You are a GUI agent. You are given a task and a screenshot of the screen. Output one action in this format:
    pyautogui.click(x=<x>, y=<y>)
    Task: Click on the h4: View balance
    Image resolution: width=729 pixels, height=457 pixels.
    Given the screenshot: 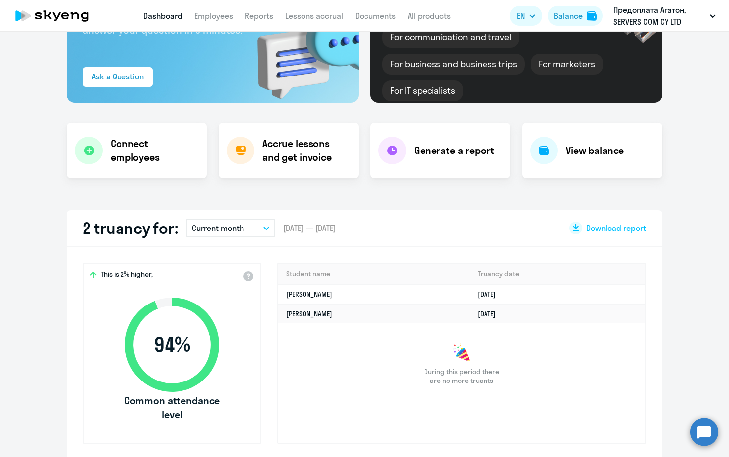 What is the action you would take?
    pyautogui.click(x=595, y=150)
    